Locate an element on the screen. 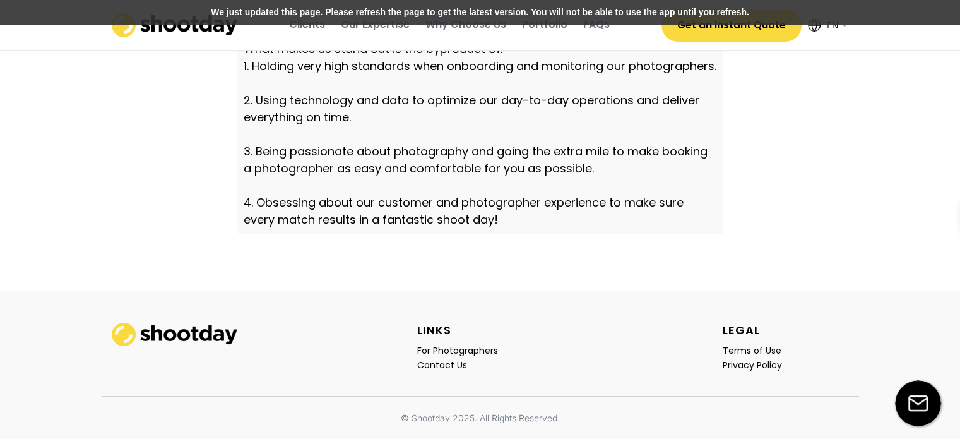  div: What makes us stand out is the byproduct of: 1. Holding very high standards when onboarding and m... is located at coordinates (480, 134).